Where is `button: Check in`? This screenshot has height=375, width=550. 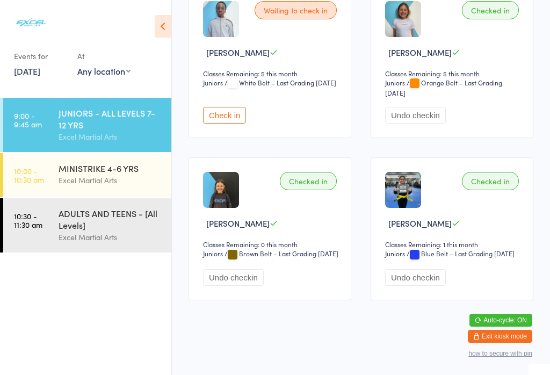 button: Check in is located at coordinates (224, 115).